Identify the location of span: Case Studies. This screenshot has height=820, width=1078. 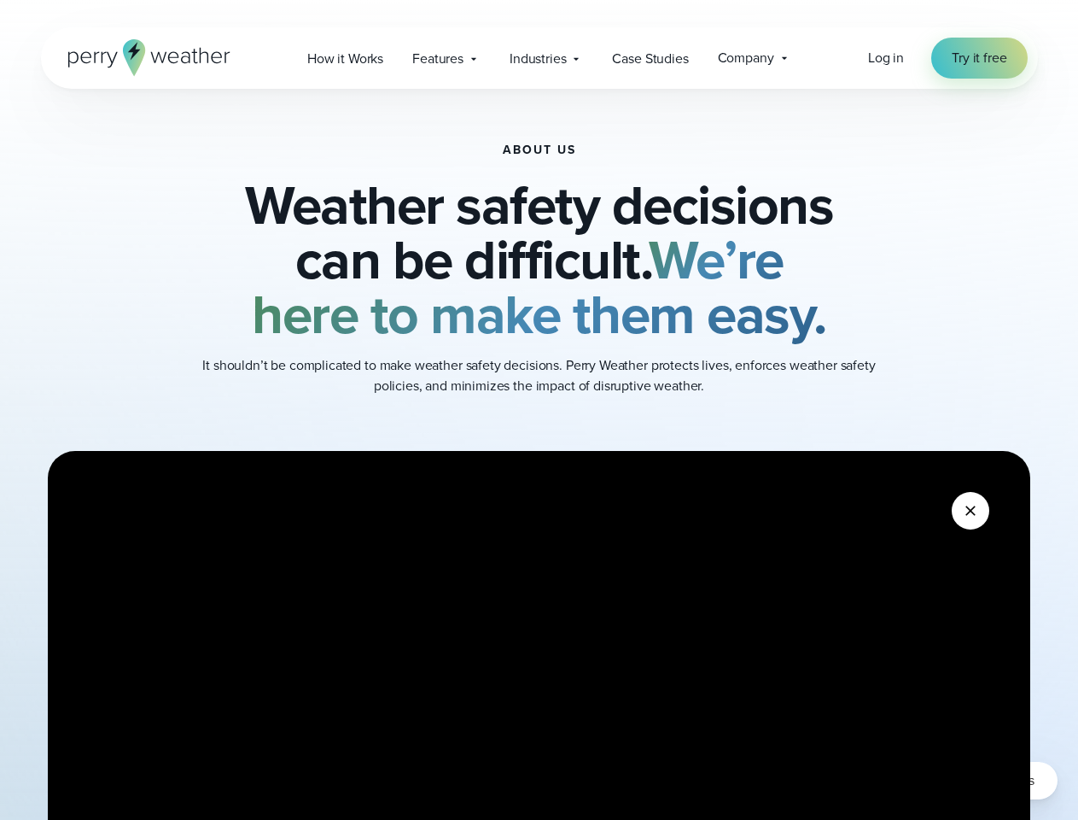
(650, 59).